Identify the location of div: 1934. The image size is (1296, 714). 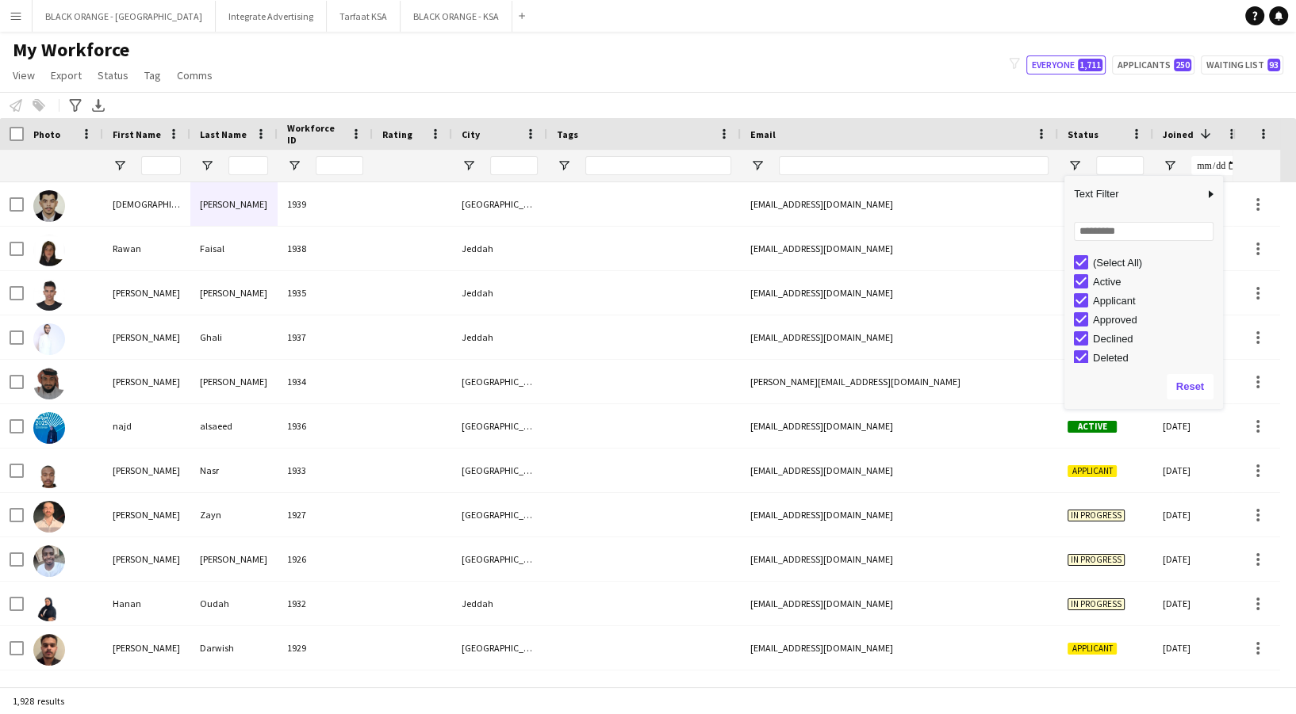
(325, 381).